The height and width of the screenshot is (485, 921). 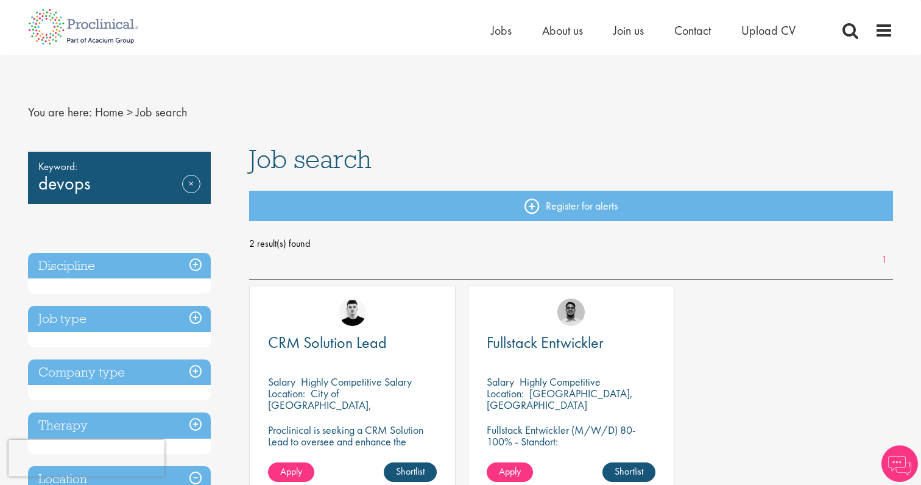 I want to click on span: Keyword:, so click(x=119, y=166).